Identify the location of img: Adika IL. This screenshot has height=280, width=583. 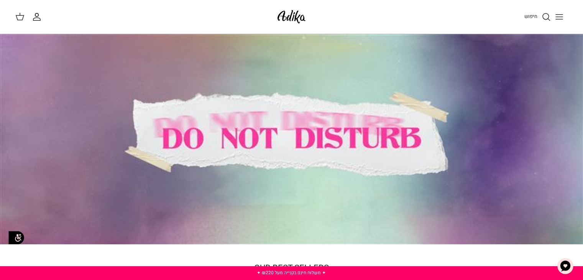
(291, 16).